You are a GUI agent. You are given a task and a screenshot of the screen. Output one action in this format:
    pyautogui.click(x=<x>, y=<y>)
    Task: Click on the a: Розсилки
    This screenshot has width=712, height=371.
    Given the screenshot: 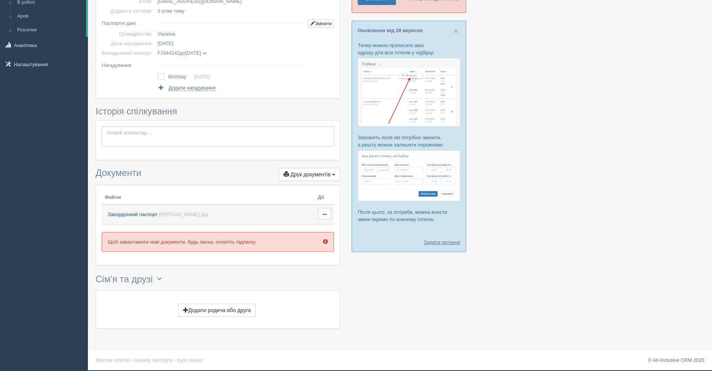 What is the action you would take?
    pyautogui.click(x=50, y=30)
    